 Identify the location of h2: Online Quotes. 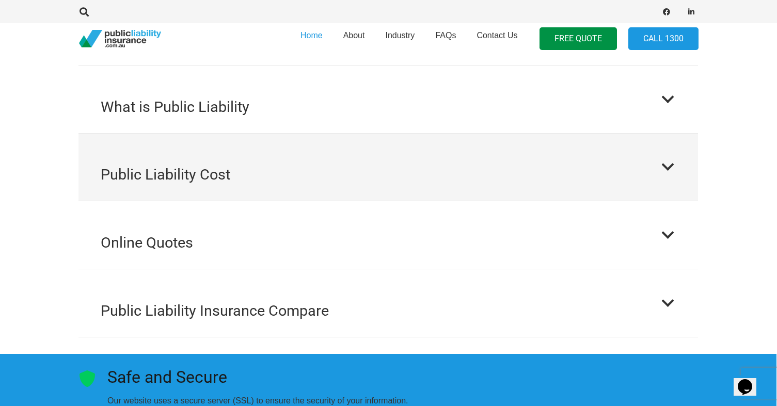
(147, 243).